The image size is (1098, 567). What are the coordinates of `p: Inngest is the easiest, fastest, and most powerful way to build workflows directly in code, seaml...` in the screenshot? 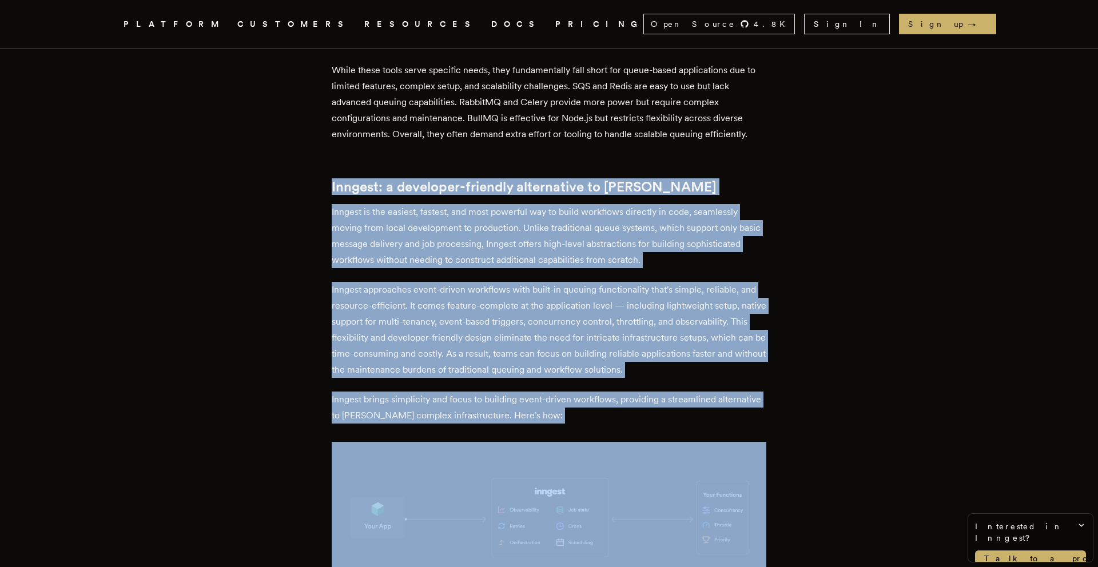 It's located at (549, 236).